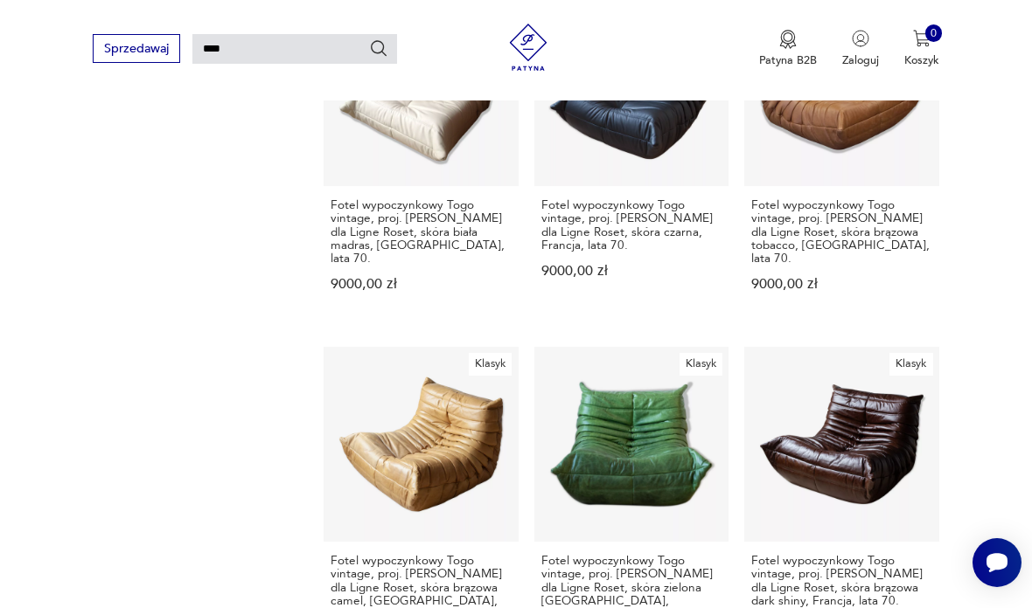 The height and width of the screenshot is (608, 1032). Describe the element at coordinates (136, 48) in the screenshot. I see `button: Sprzedawaj` at that location.